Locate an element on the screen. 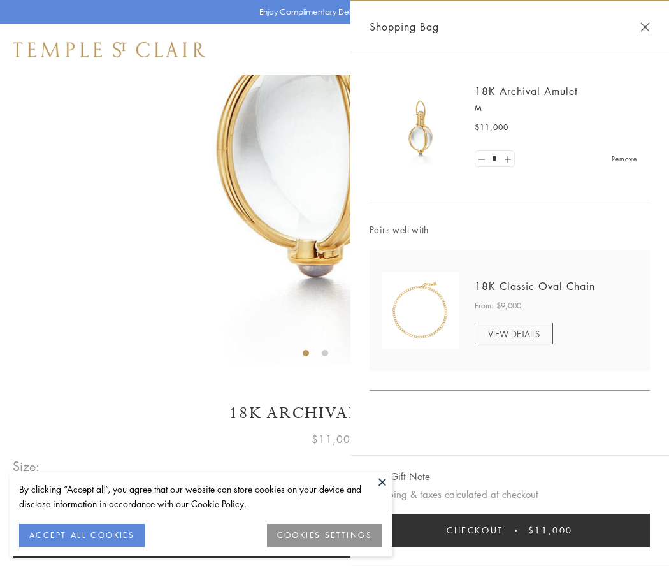  a: Set quantity to 0 is located at coordinates (482, 159).